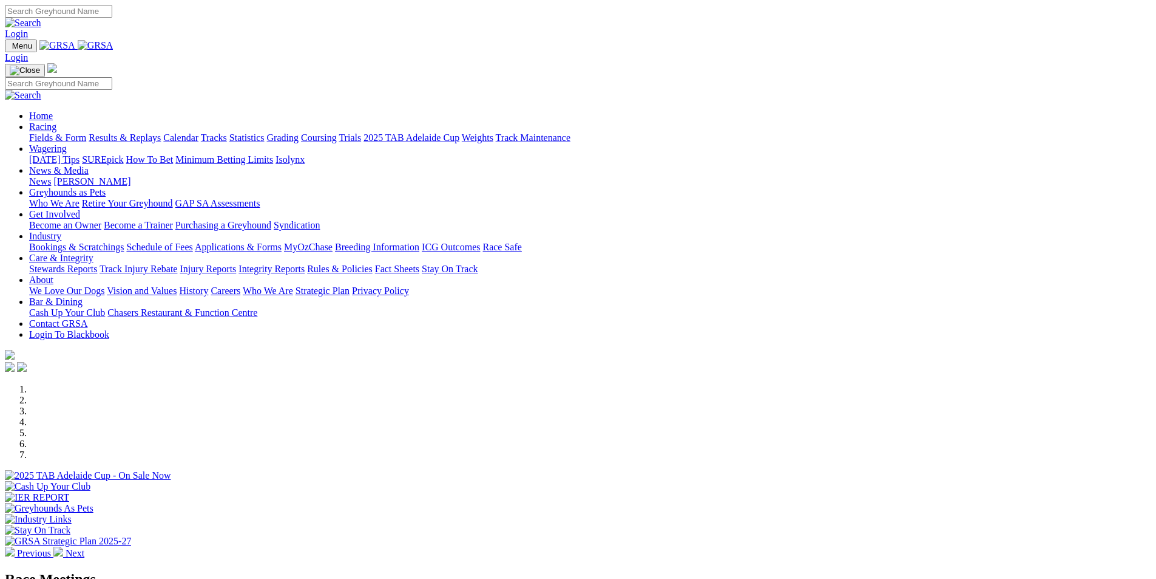 The image size is (1156, 579). I want to click on a: Previous, so click(29, 552).